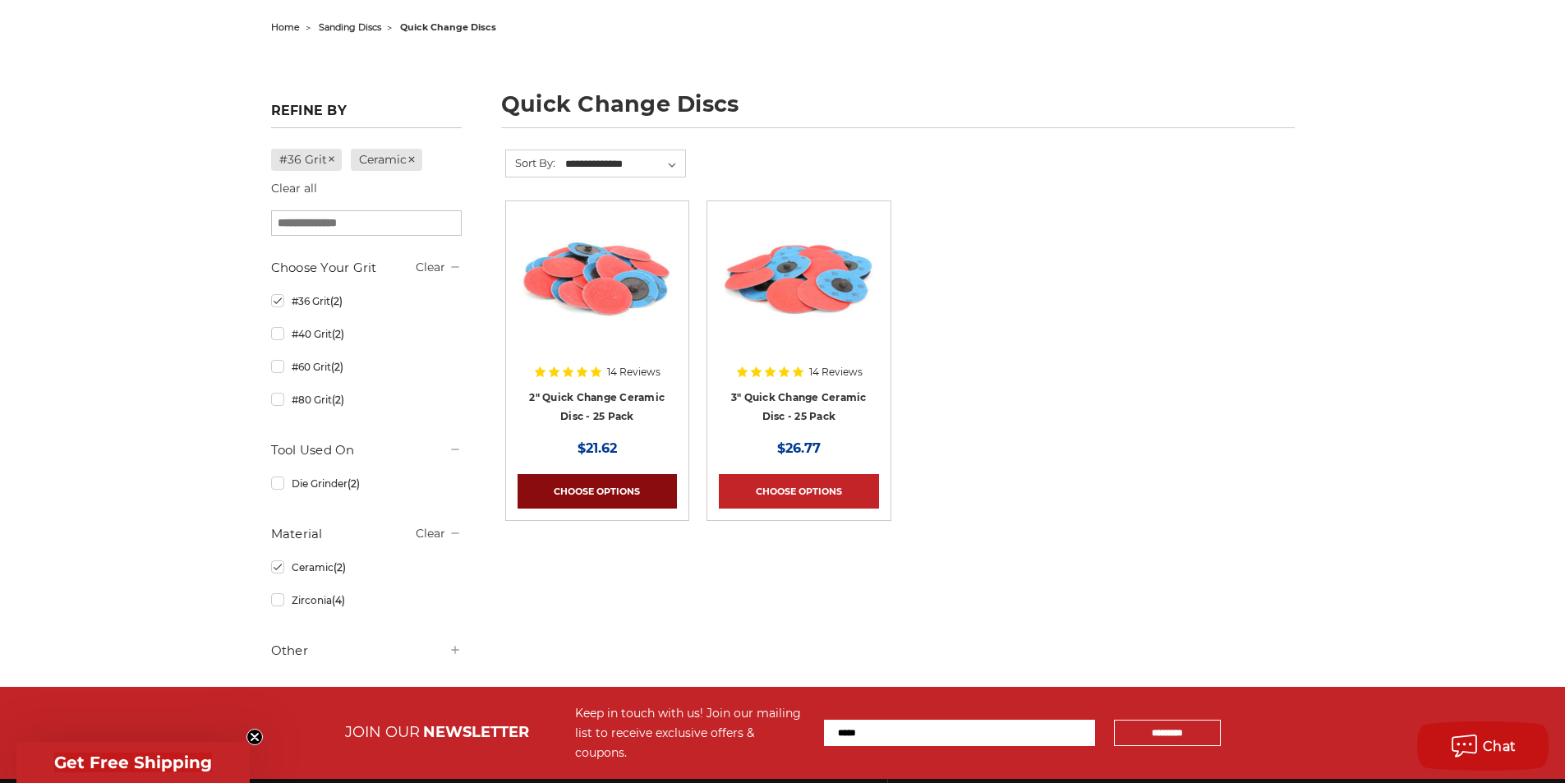 Image resolution: width=1565 pixels, height=783 pixels. What do you see at coordinates (799, 448) in the screenshot?
I see `span: $26.77` at bounding box center [799, 448].